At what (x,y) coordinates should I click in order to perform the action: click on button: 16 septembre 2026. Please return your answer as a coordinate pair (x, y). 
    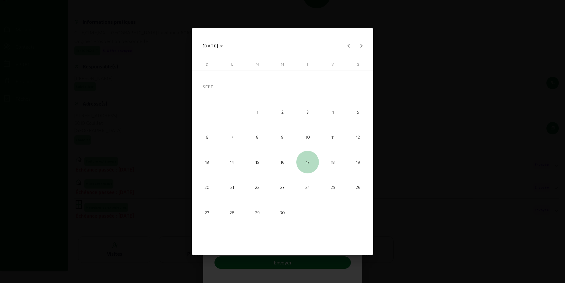
    Looking at the image, I should click on (282, 162).